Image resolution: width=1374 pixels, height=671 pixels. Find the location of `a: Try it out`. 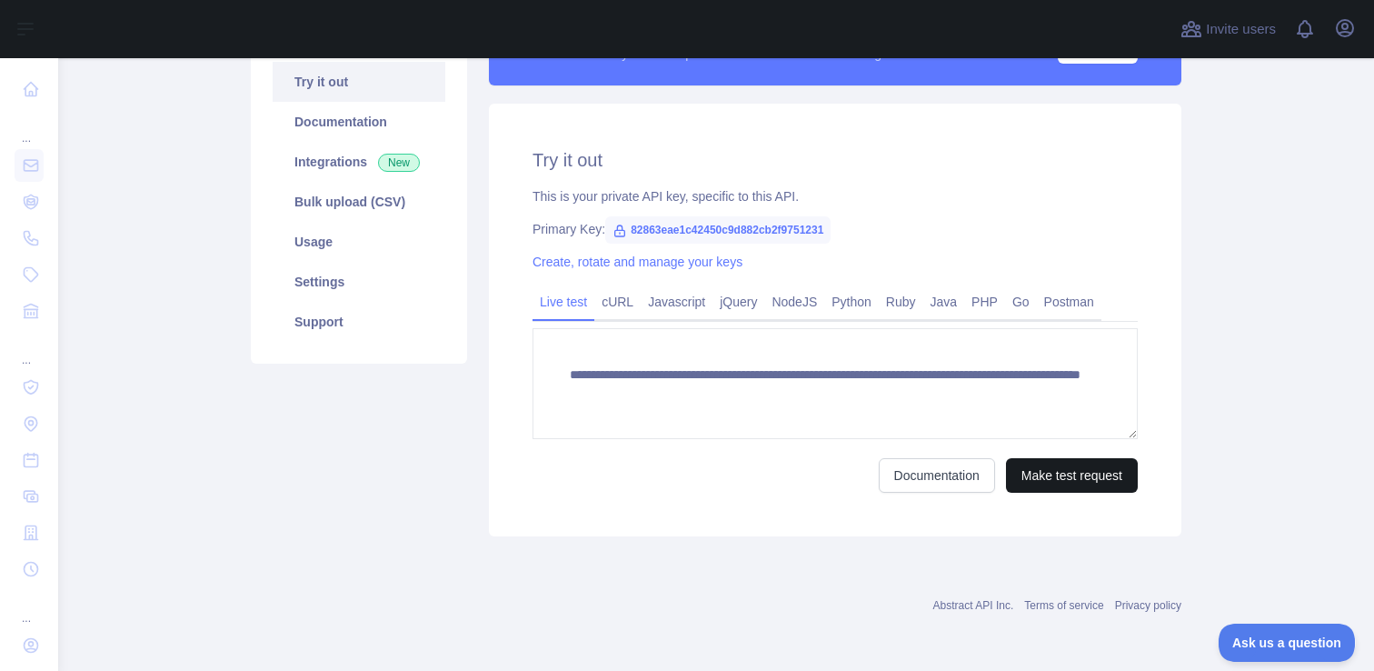

a: Try it out is located at coordinates (359, 82).